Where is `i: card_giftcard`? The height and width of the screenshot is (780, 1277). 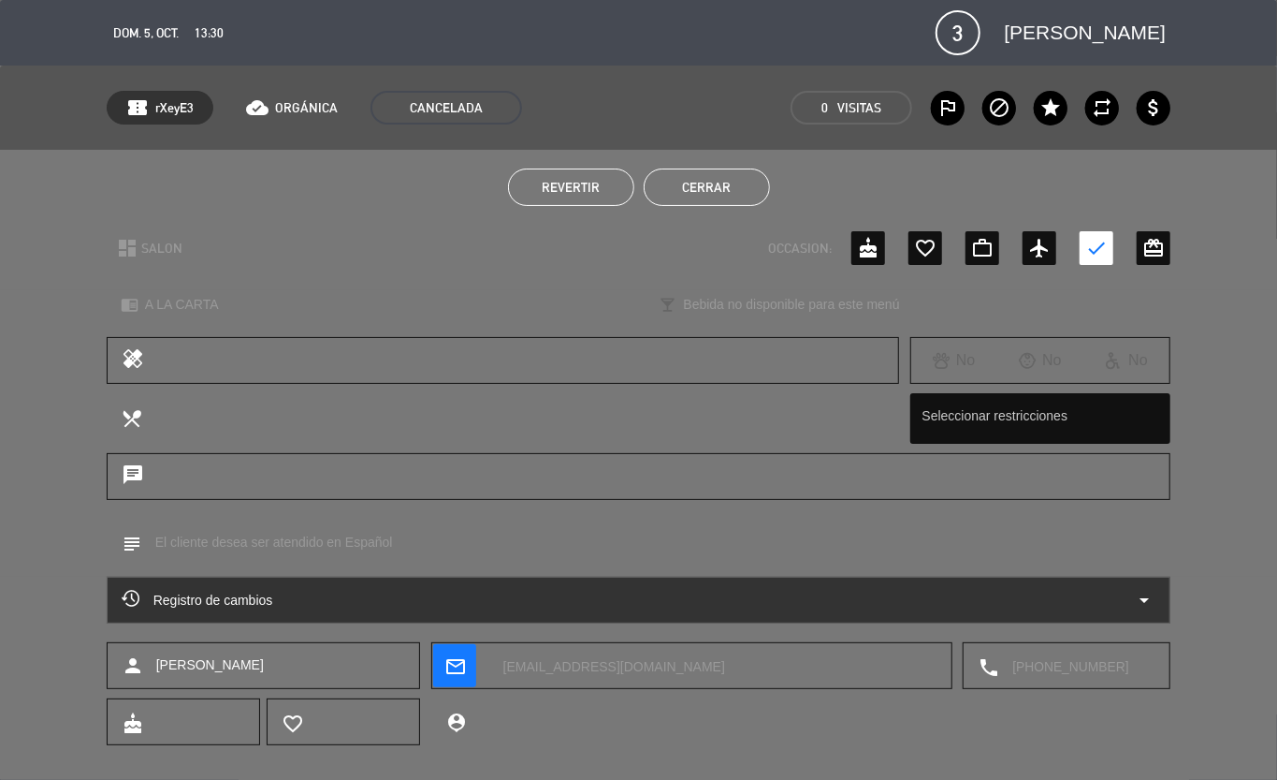
i: card_giftcard is located at coordinates (1154, 248).